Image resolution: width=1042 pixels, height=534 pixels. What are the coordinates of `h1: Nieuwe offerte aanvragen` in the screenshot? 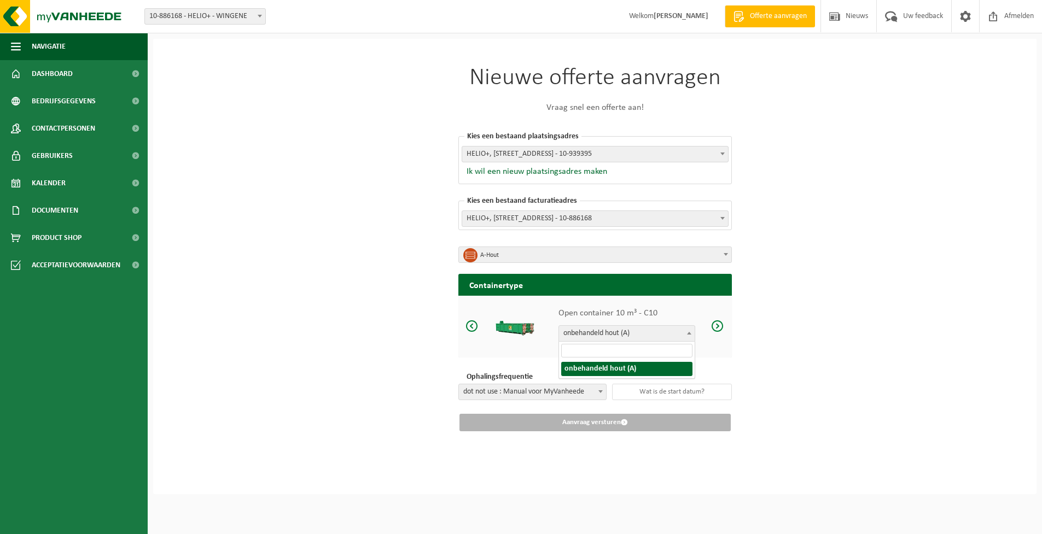 It's located at (595, 78).